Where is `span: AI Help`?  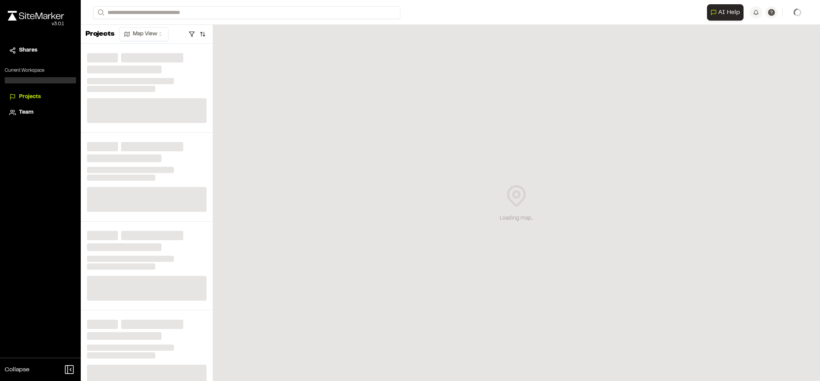
span: AI Help is located at coordinates (729, 12).